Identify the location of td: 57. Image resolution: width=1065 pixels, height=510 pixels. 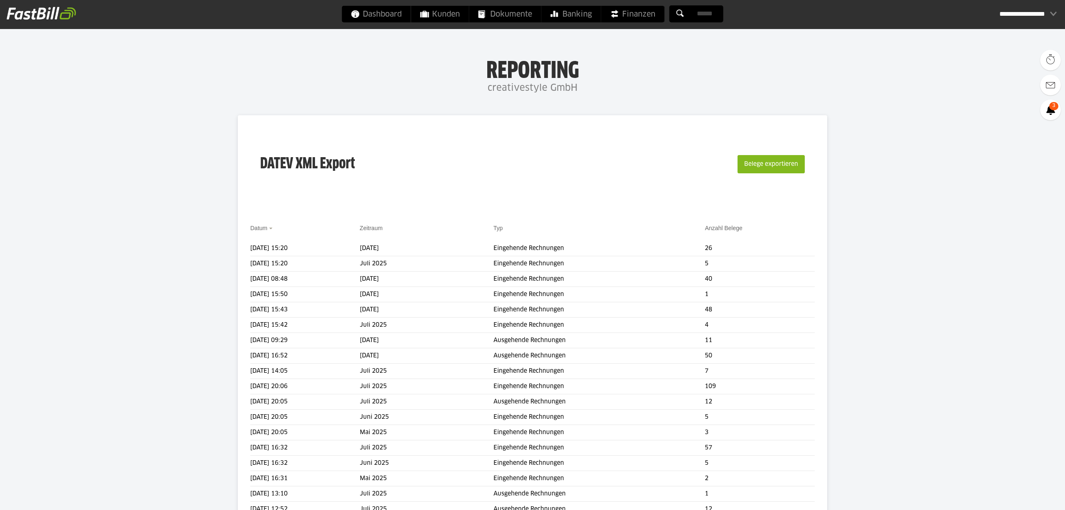
(759, 448).